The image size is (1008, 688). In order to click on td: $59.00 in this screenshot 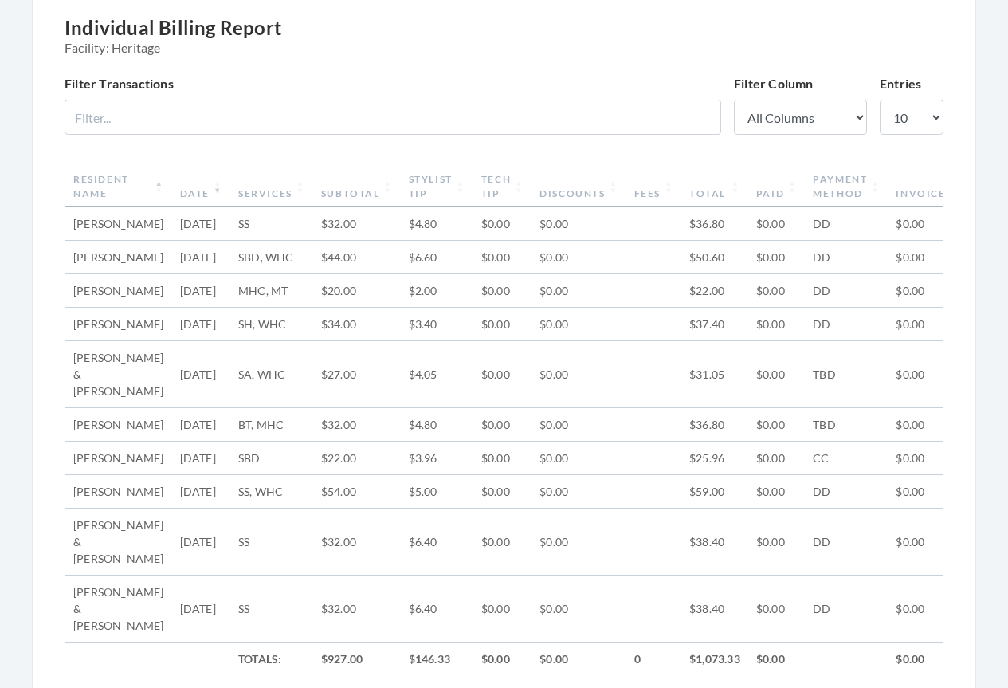, I will do `click(715, 492)`.